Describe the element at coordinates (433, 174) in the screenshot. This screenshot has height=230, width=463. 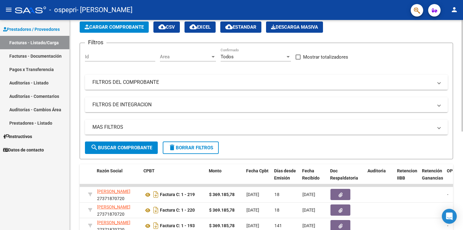
I see `span: Retención Ganancias` at that location.